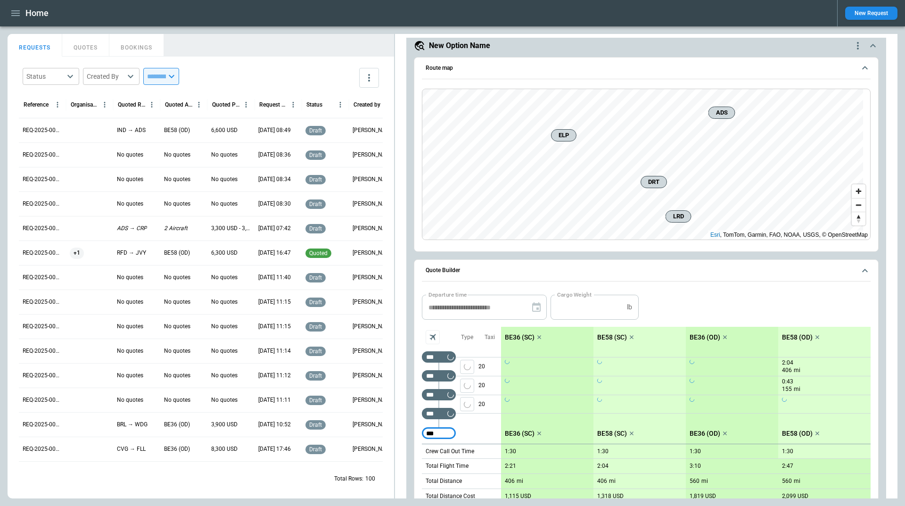 This screenshot has height=506, width=905. I want to click on p: 09/22/2025 08:49, so click(274, 130).